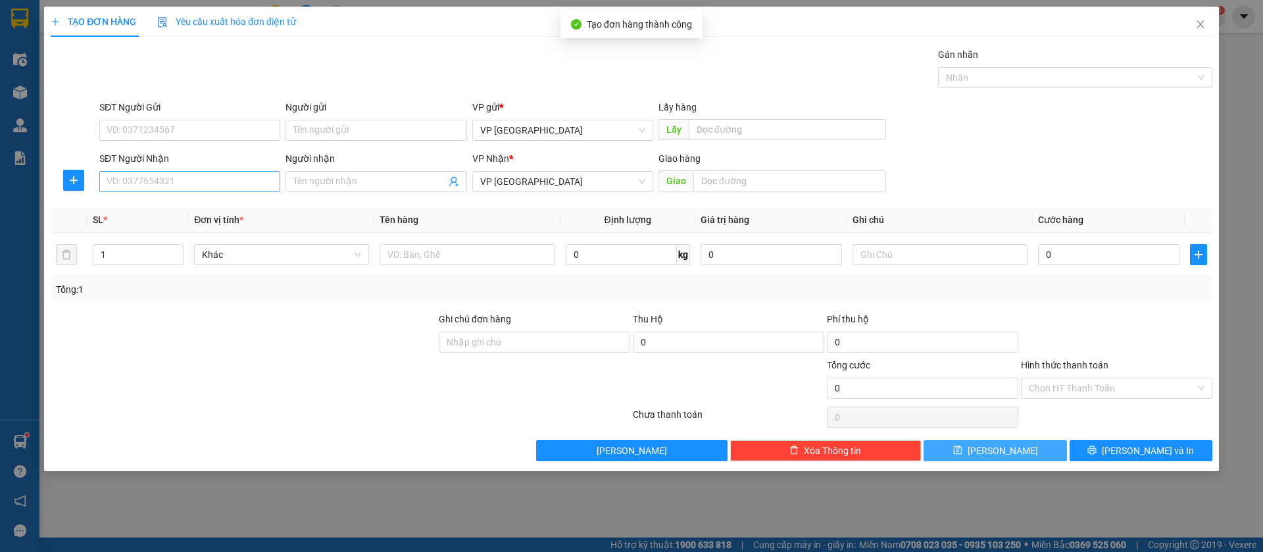 This screenshot has height=552, width=1263. Describe the element at coordinates (1064, 365) in the screenshot. I see `label: Hình thức thanh toán` at that location.